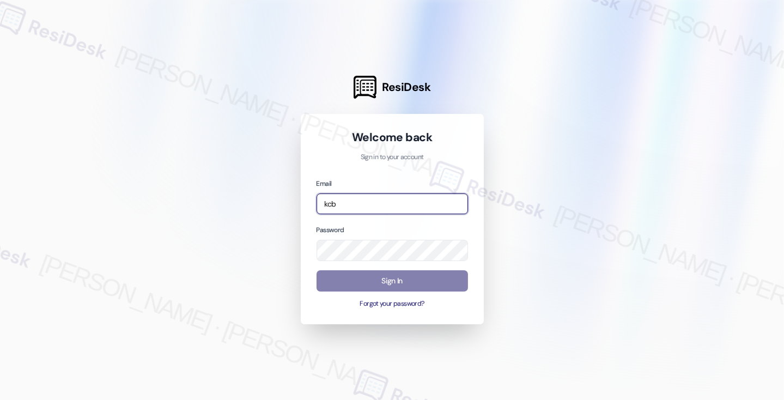 Image resolution: width=784 pixels, height=400 pixels. Describe the element at coordinates (324, 184) in the screenshot. I see `label: Email` at that location.